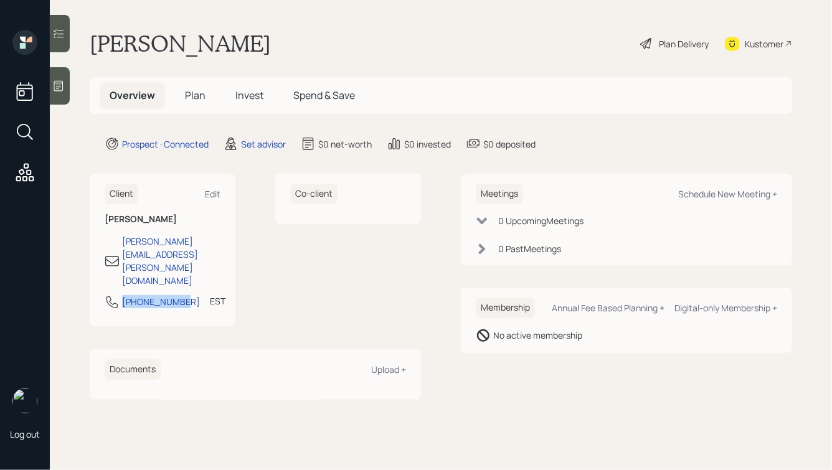 The image size is (832, 470). I want to click on div: Digital-only Membership +, so click(725, 307).